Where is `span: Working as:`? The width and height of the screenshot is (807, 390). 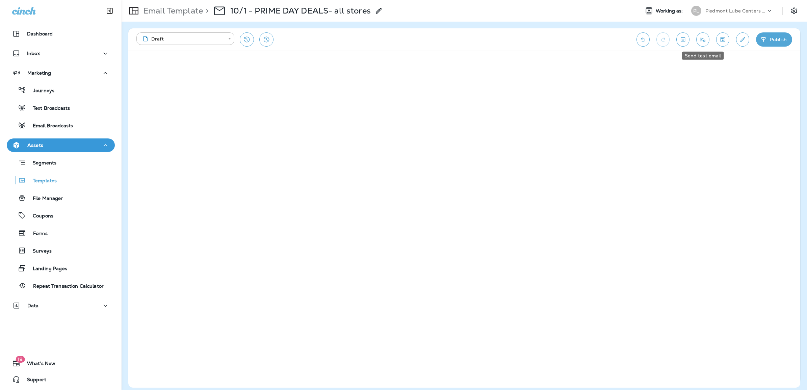 span: Working as: is located at coordinates (670, 11).